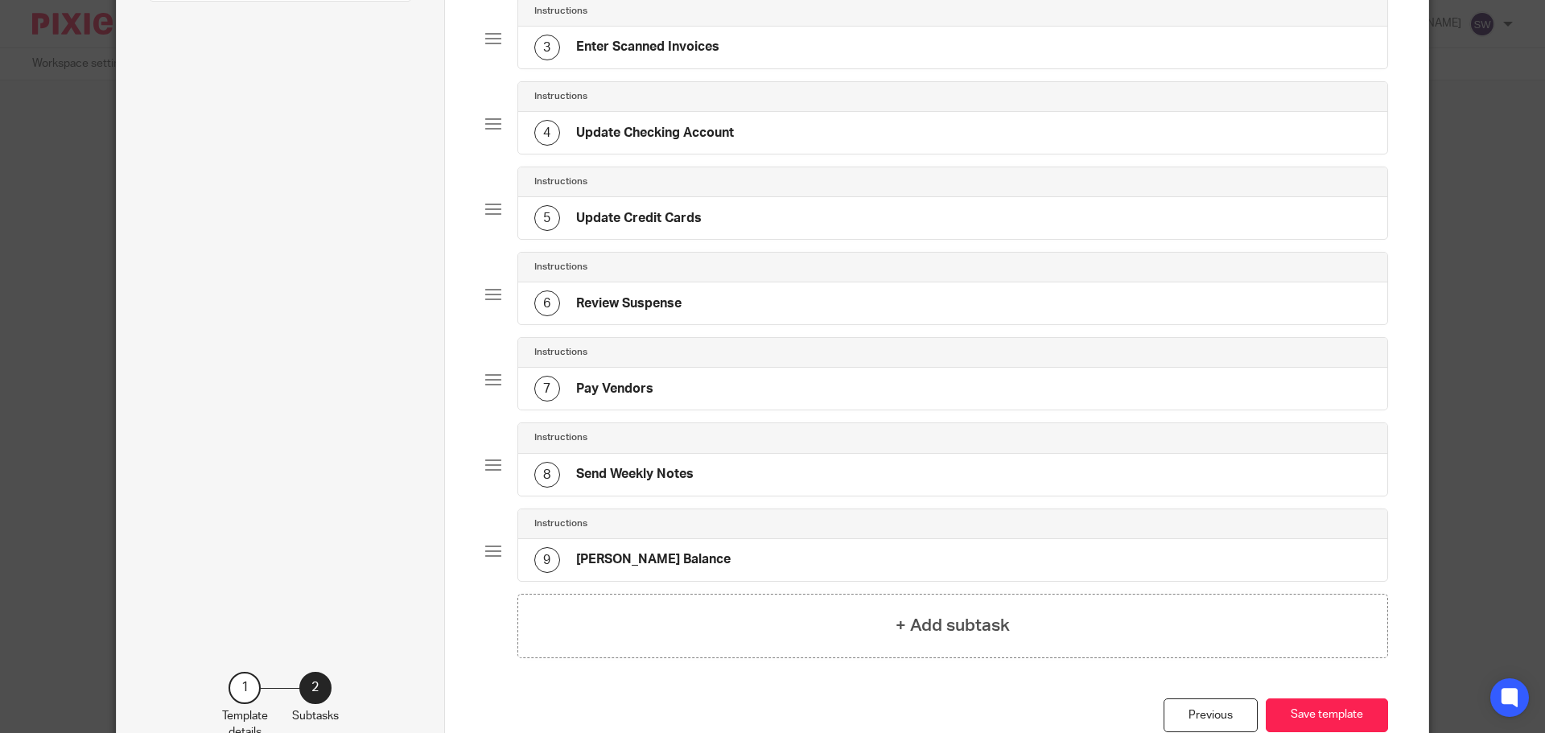 This screenshot has height=733, width=1545. I want to click on h4: Review Suspense, so click(628, 303).